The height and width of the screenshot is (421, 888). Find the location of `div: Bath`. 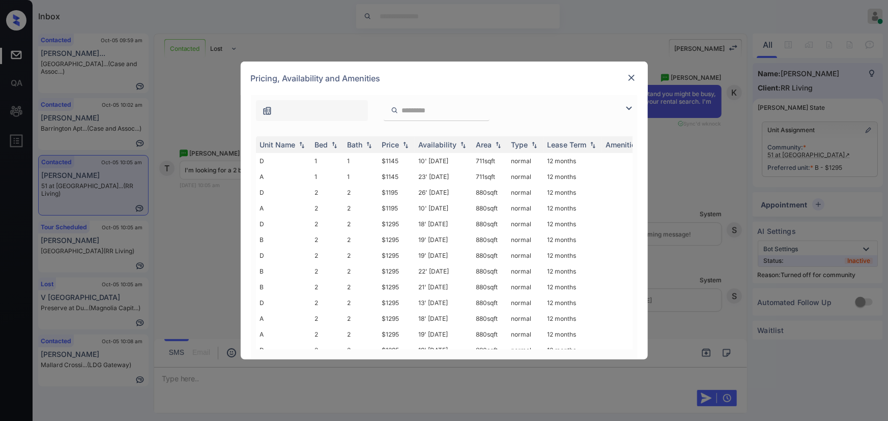

div: Bath is located at coordinates (355, 145).